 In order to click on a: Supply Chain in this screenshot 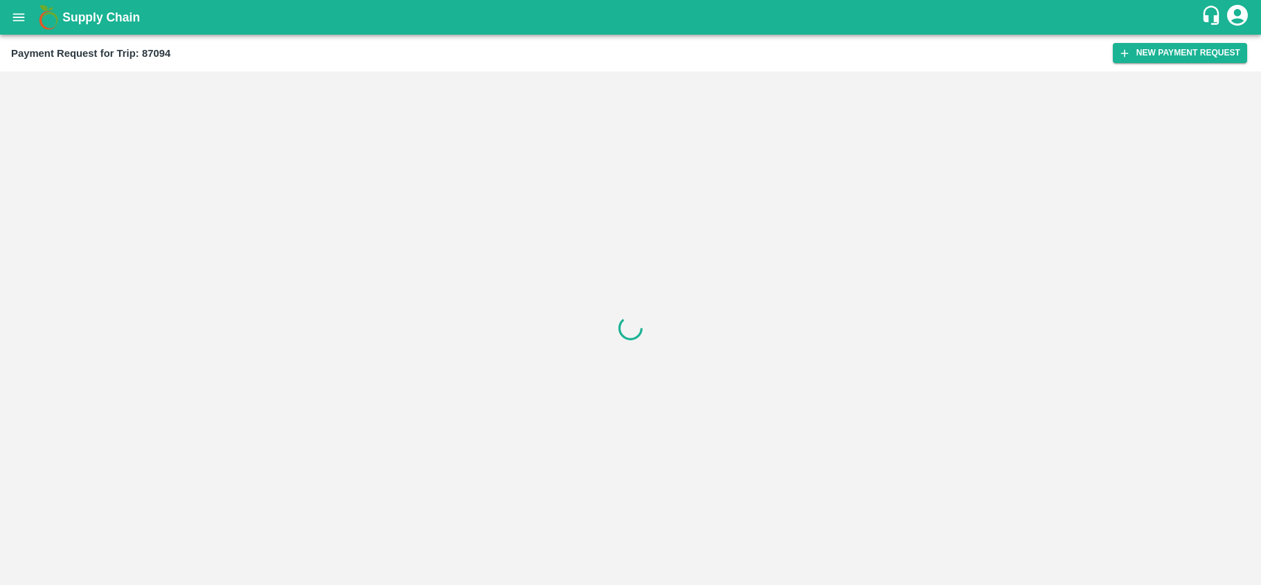, I will do `click(632, 17)`.